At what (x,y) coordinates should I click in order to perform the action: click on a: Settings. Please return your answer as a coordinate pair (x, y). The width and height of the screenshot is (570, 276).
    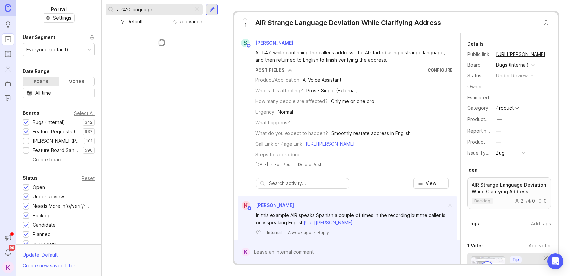
    Looking at the image, I should click on (58, 18).